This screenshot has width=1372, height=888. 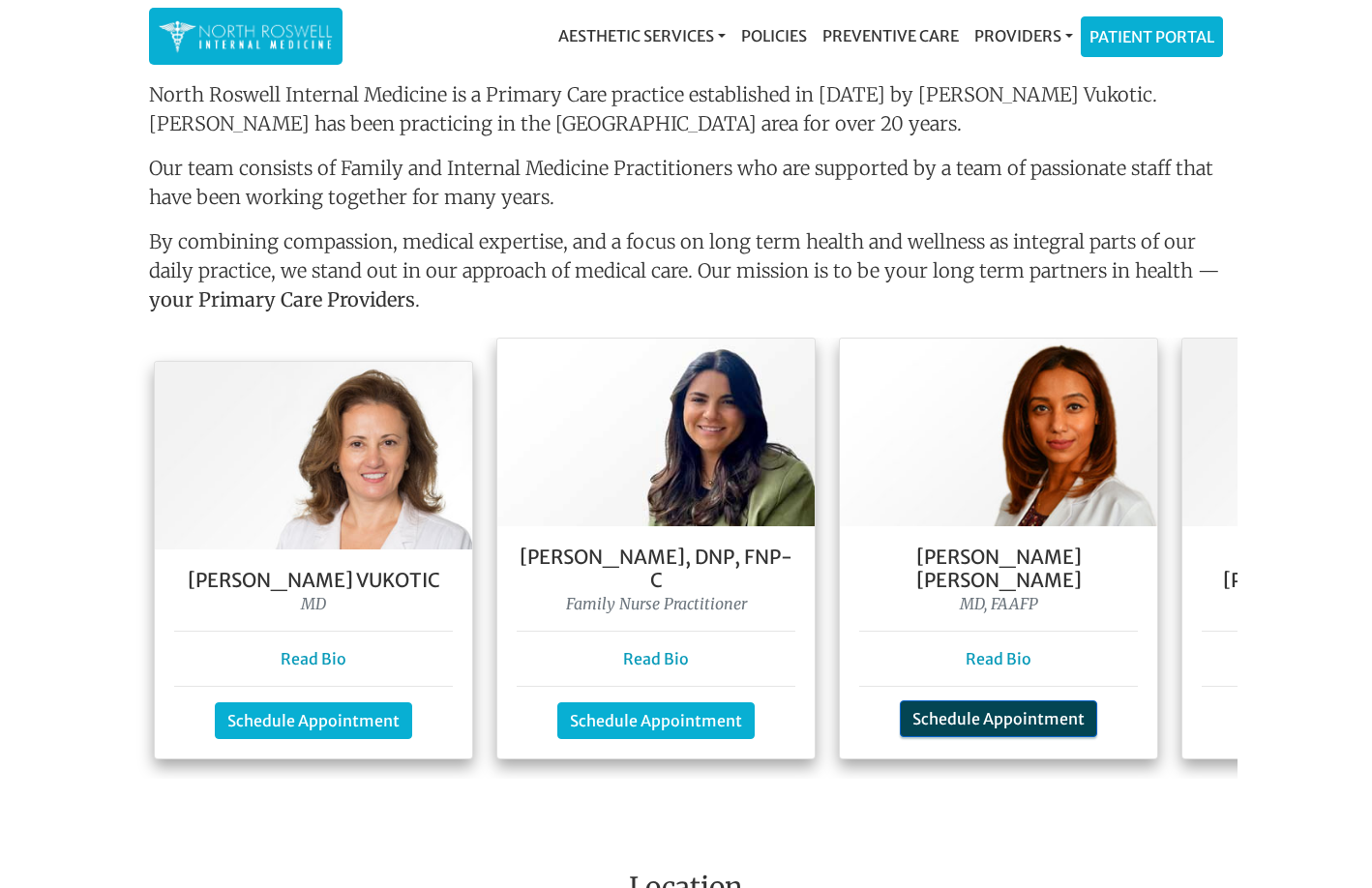 I want to click on a: Preventive Care, so click(x=890, y=36).